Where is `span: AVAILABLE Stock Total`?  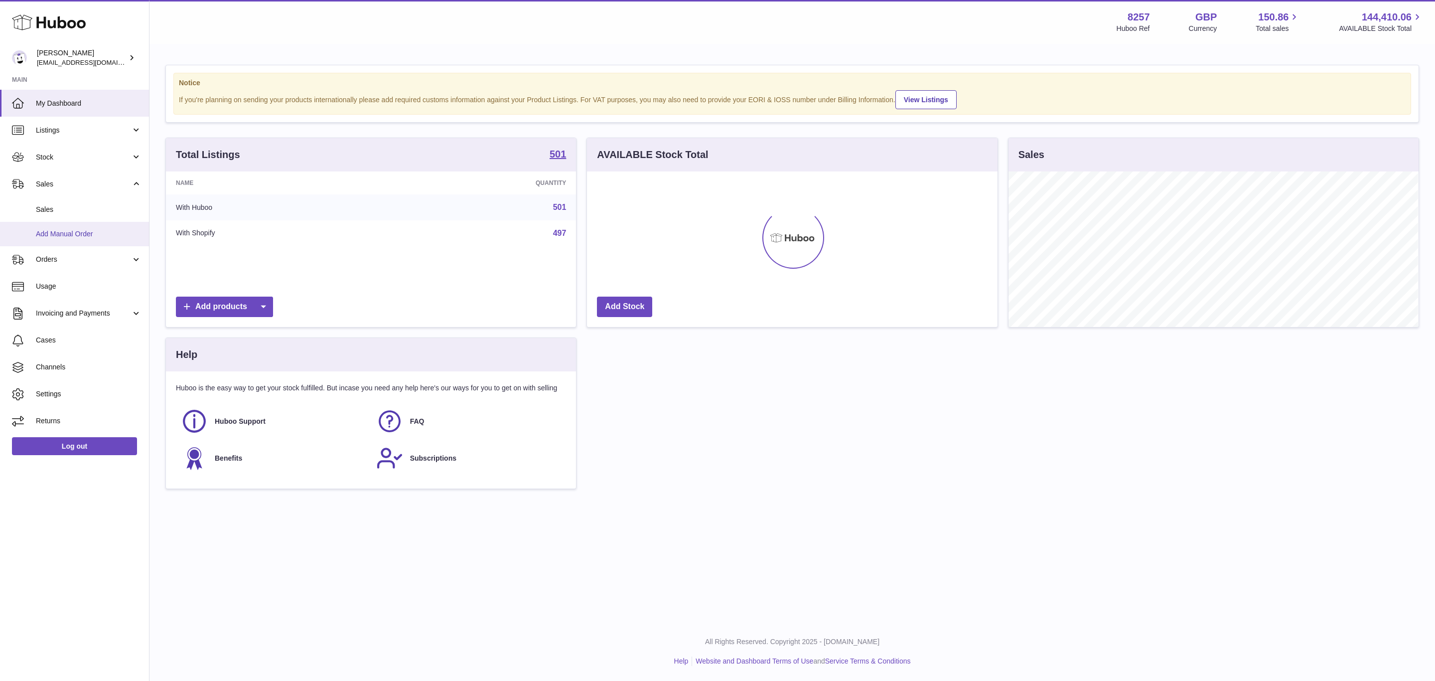
span: AVAILABLE Stock Total is located at coordinates (1381, 28).